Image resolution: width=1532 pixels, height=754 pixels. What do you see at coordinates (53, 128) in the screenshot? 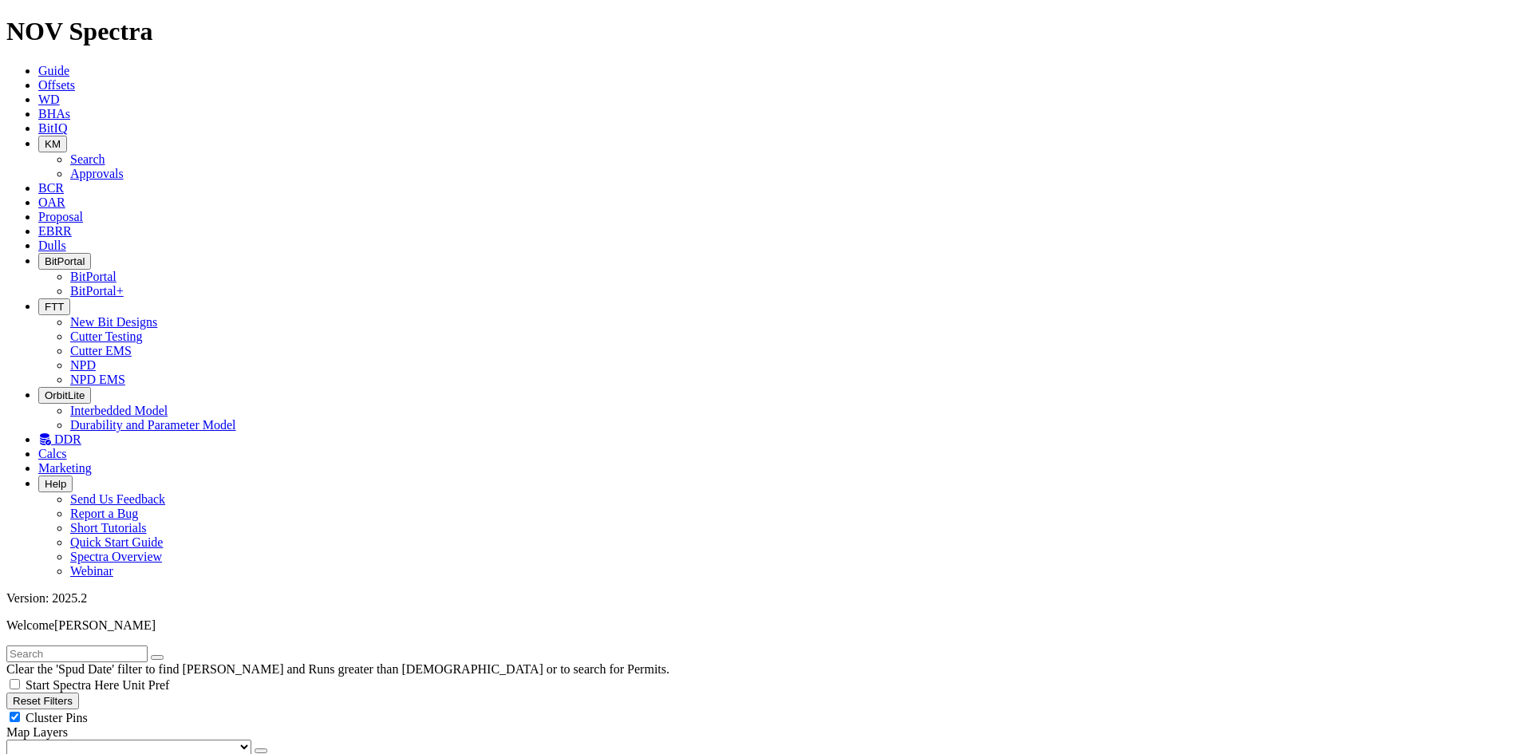
I see `a: BitIQ` at bounding box center [53, 128].